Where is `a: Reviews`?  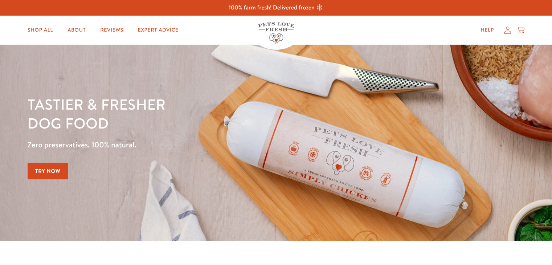
a: Reviews is located at coordinates (111, 30).